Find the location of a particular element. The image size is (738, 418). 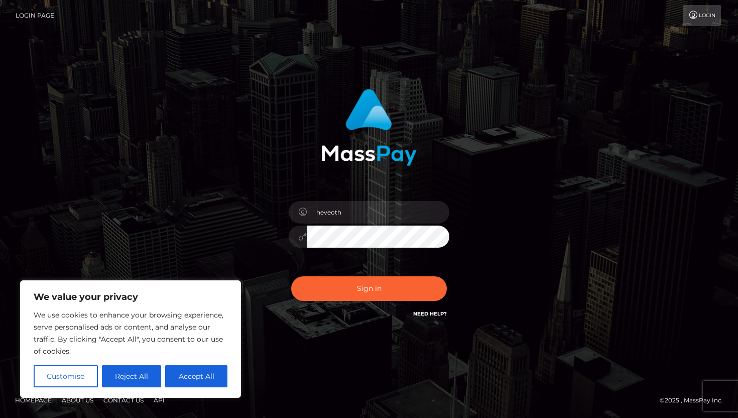

div: We value your privacy is located at coordinates (130, 339).